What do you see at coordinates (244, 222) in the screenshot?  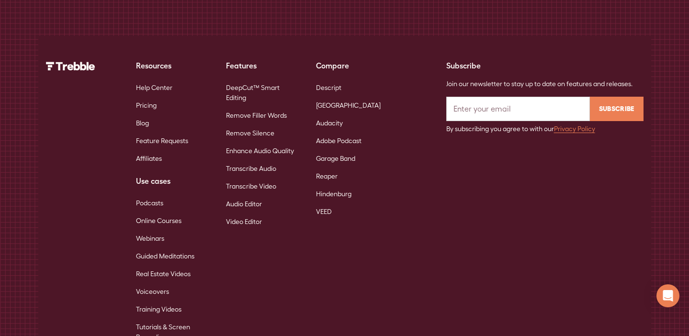 I see `a: Video Editor` at bounding box center [244, 222].